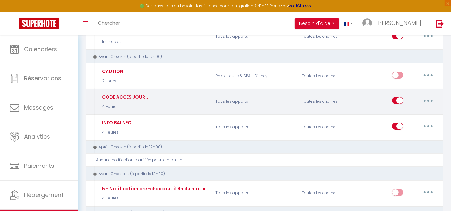 This screenshot has height=211, width=451. What do you see at coordinates (39, 166) in the screenshot?
I see `span: Paiements` at bounding box center [39, 166].